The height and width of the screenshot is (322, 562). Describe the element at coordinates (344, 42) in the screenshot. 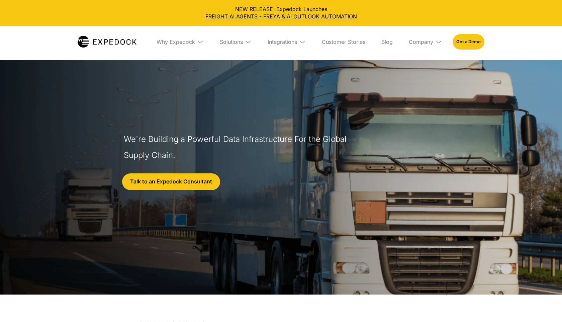

I see `a: Customer Stories` at that location.